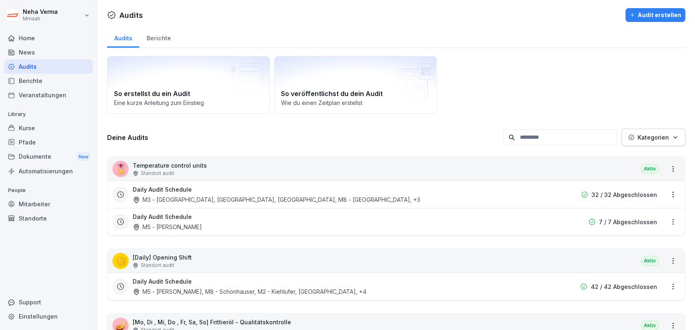  Describe the element at coordinates (356, 85) in the screenshot. I see `a: So veröffentlichst du dein AuditWie du einen Zeitplan erstellst` at that location.